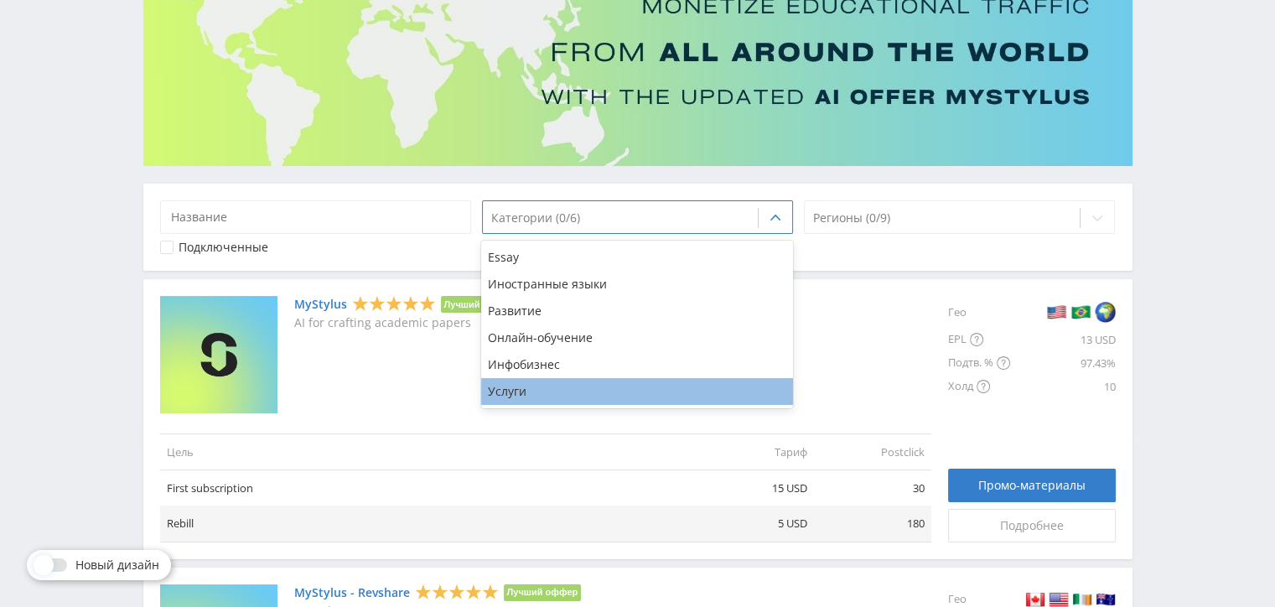  Describe the element at coordinates (428, 451) in the screenshot. I see `td: Цель` at that location.